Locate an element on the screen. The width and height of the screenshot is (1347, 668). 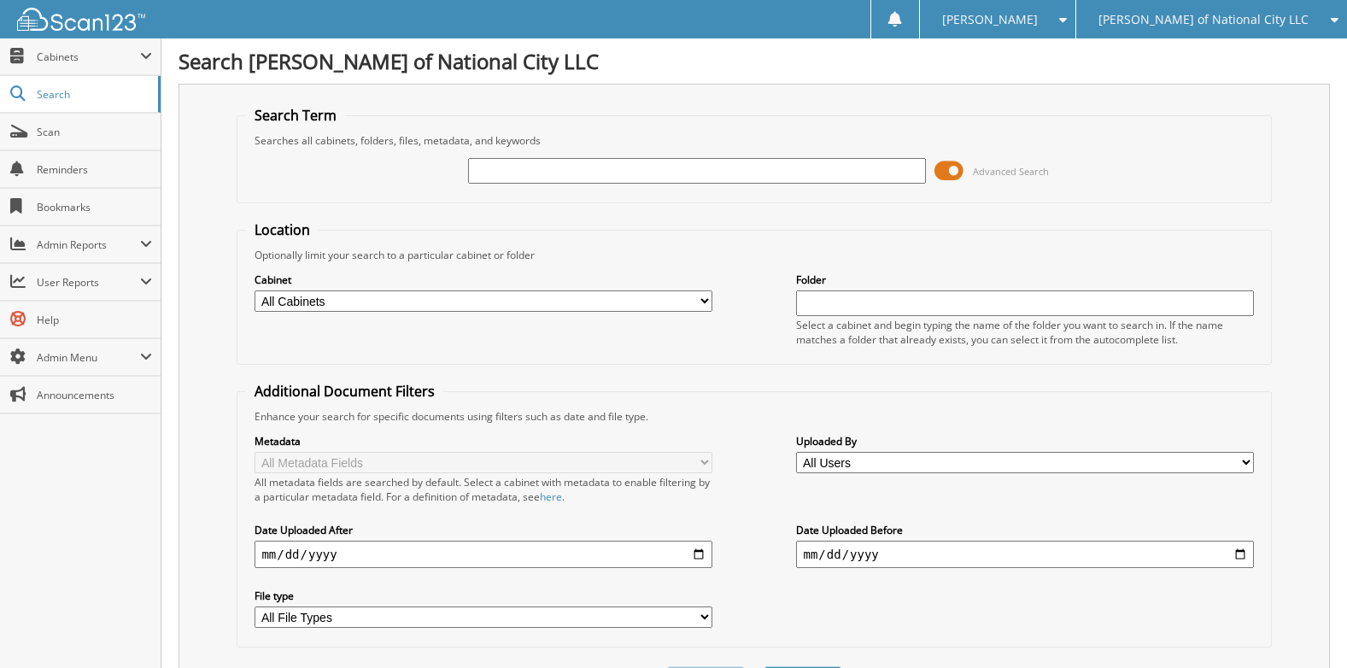
span: Help is located at coordinates (94, 320).